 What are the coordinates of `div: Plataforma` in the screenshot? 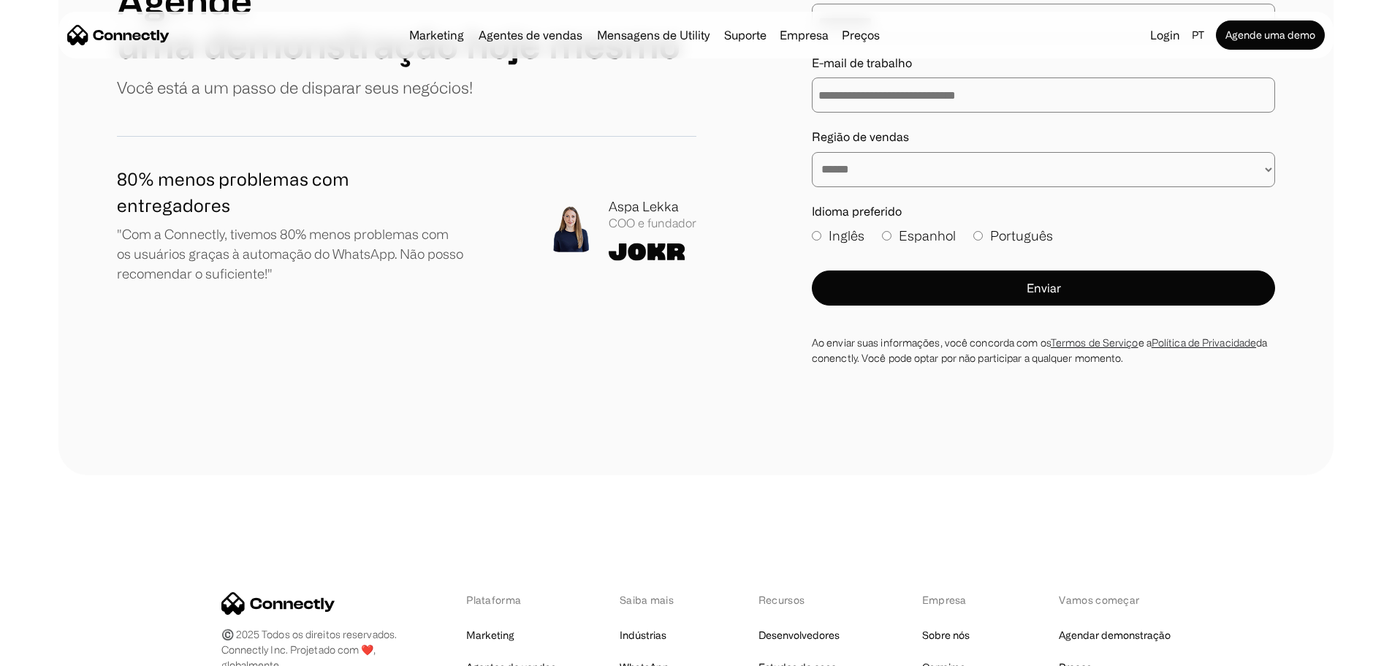 It's located at (515, 599).